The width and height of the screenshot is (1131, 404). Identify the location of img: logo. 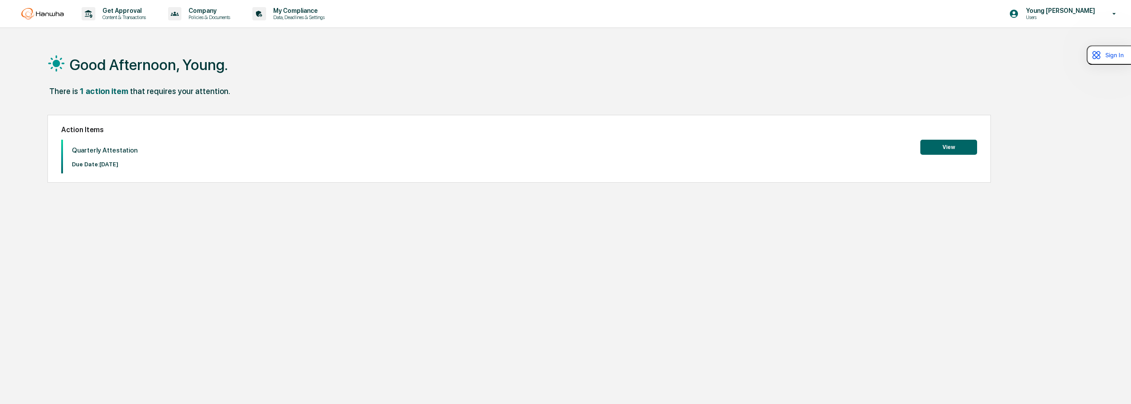
(43, 14).